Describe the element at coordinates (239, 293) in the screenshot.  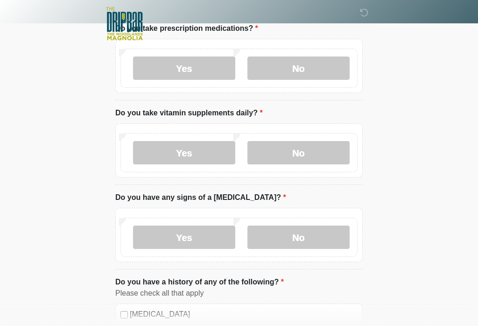
I see `div: Please check all that apply` at that location.